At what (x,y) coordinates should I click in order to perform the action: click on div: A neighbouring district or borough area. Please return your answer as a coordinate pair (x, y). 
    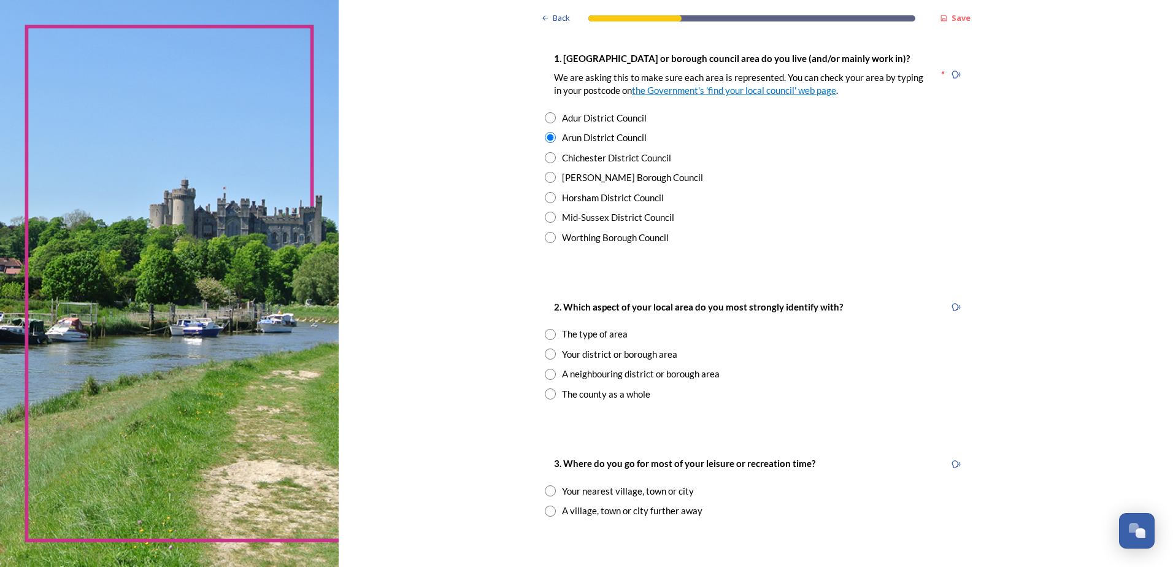
    Looking at the image, I should click on (641, 374).